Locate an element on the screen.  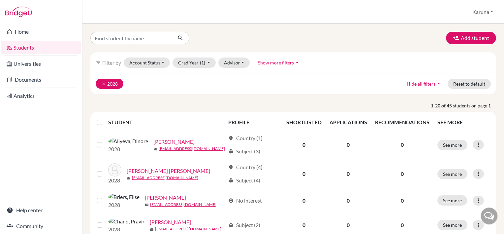
div: Subject (4) is located at coordinates (244, 180).